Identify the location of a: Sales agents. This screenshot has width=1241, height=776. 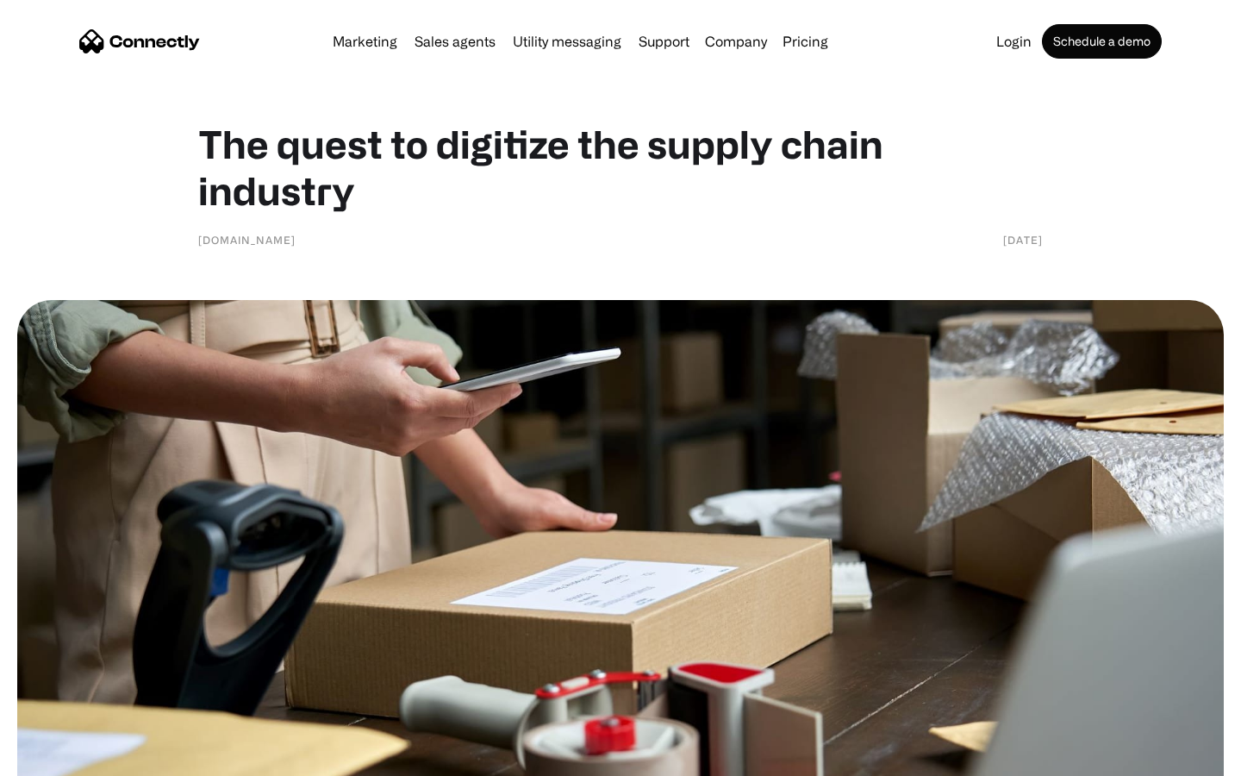
(455, 41).